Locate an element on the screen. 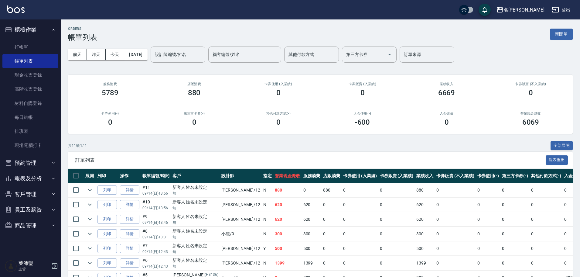 The height and width of the screenshot is (277, 580). td: #6 is located at coordinates (156, 263).